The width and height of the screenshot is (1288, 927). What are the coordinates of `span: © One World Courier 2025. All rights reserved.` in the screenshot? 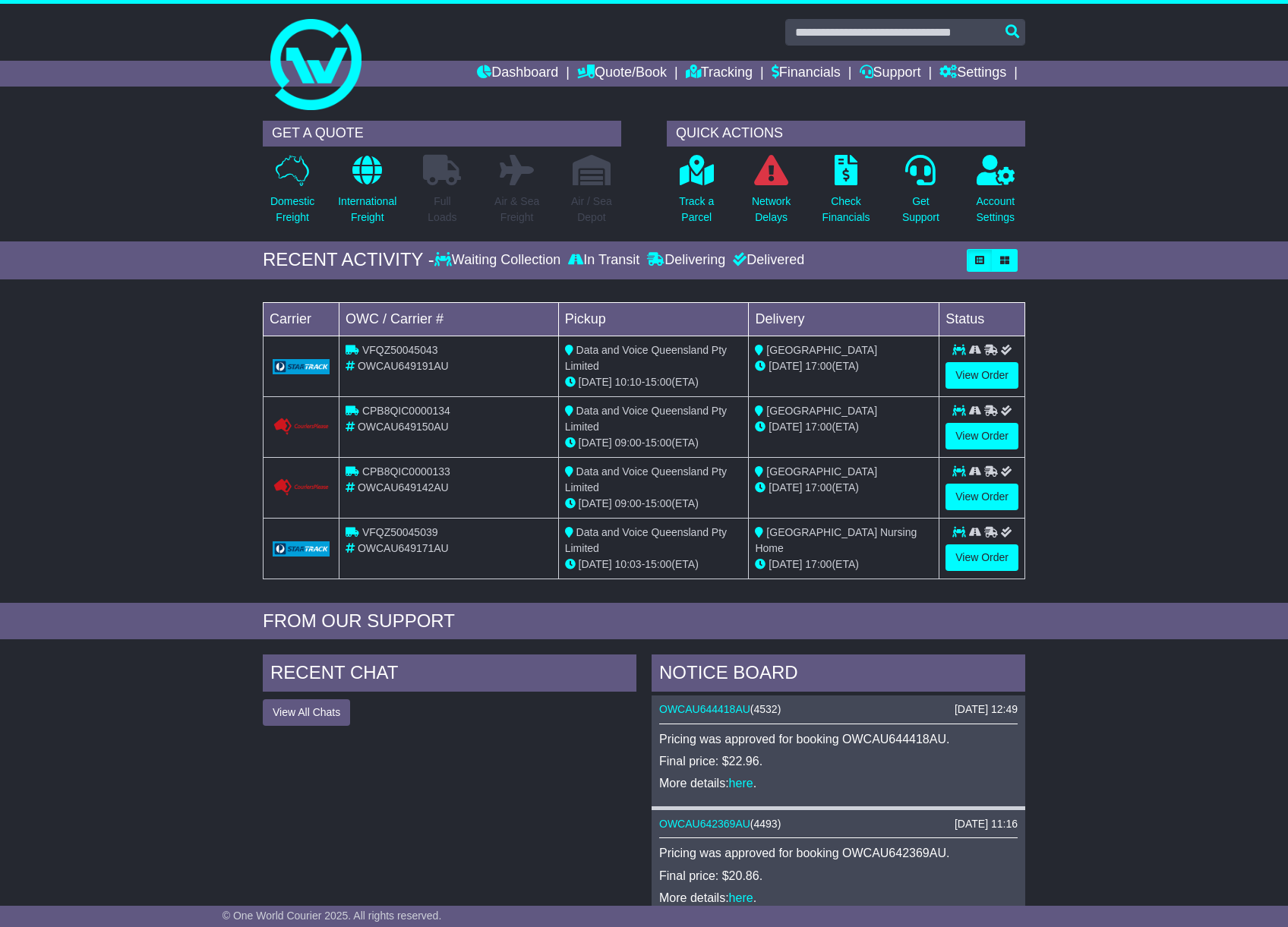 It's located at (332, 915).